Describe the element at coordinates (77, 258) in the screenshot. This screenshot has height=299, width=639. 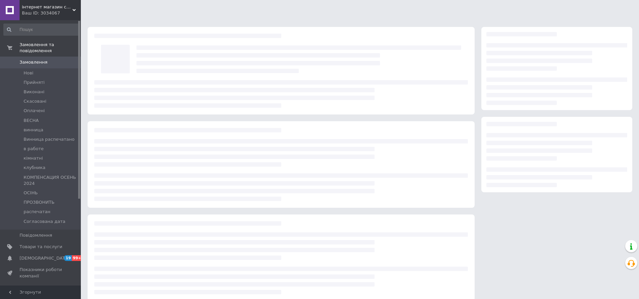
I see `span: 99+` at that location.